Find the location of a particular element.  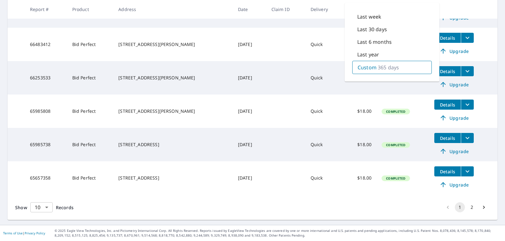

div: 10 is located at coordinates (41, 208).